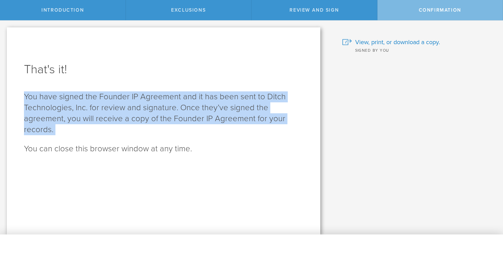 This screenshot has height=255, width=503. Describe the element at coordinates (164, 70) in the screenshot. I see `h1: That's it!` at that location.